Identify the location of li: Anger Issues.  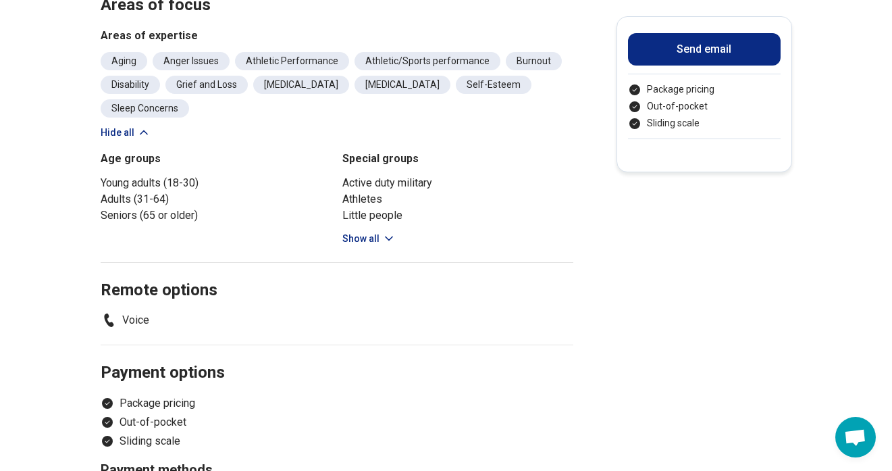
(191, 61).